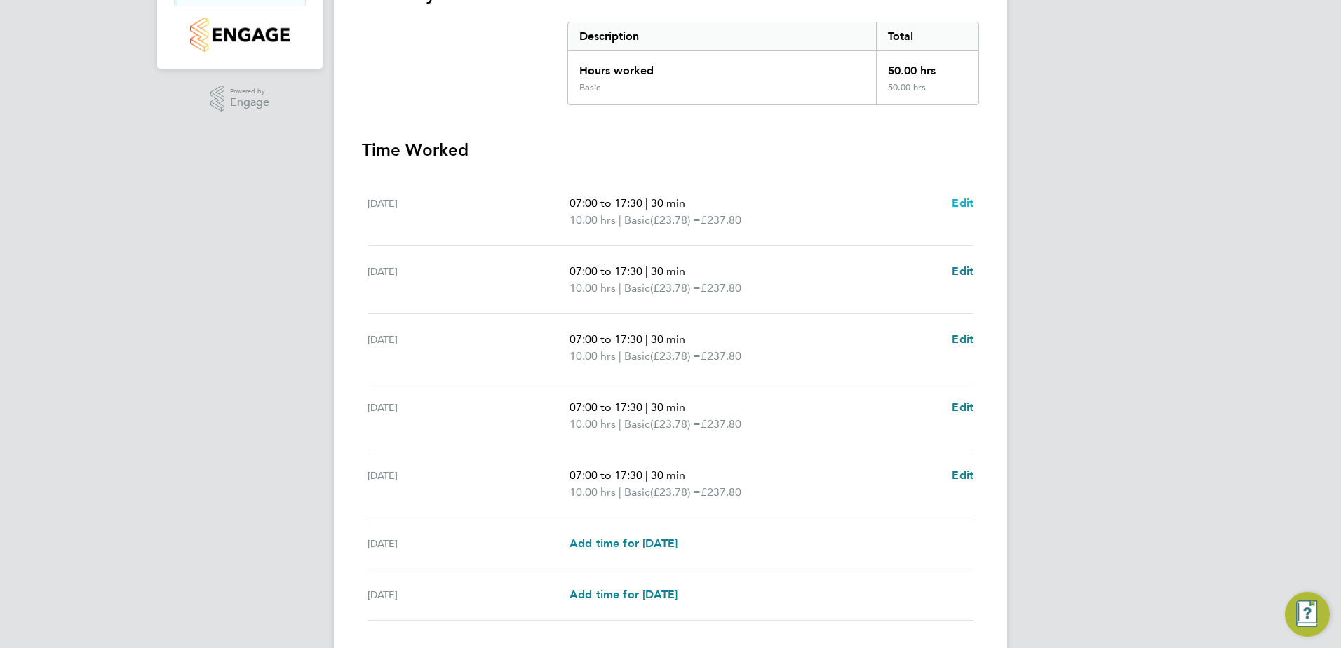  I want to click on h3: Time Worked, so click(670, 150).